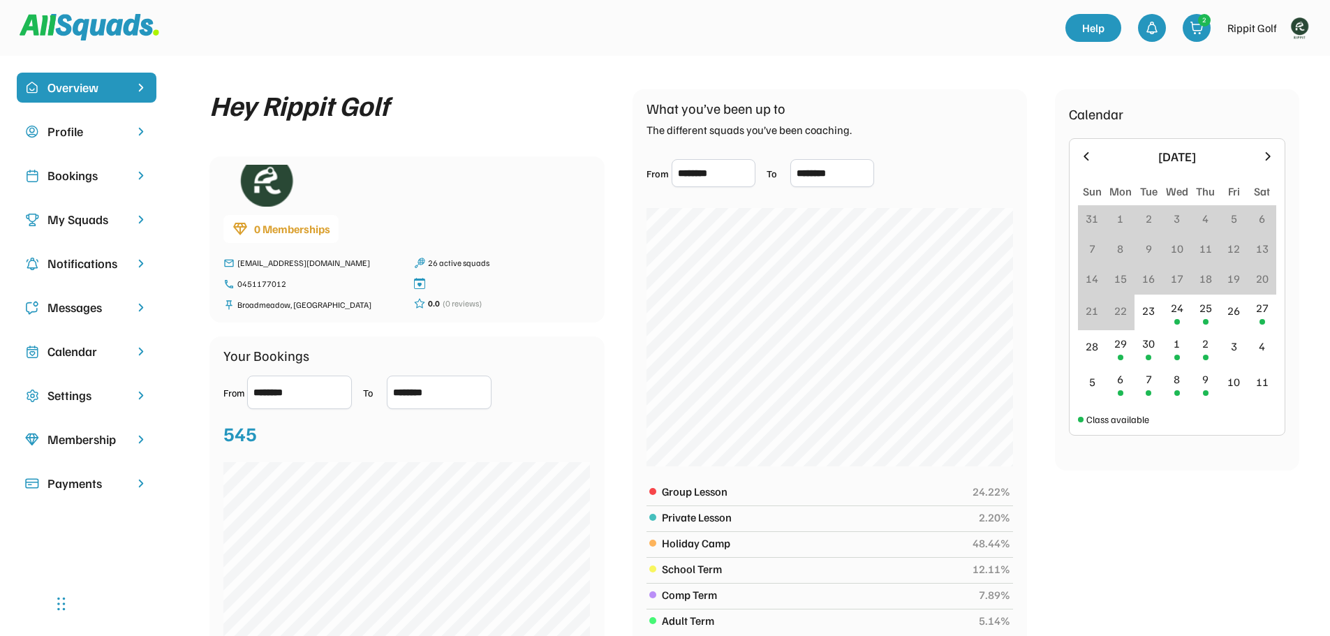 This screenshot has width=1330, height=636. Describe the element at coordinates (1197, 28) in the screenshot. I see `img: shopping-cart-01%20%281%29.svg` at that location.